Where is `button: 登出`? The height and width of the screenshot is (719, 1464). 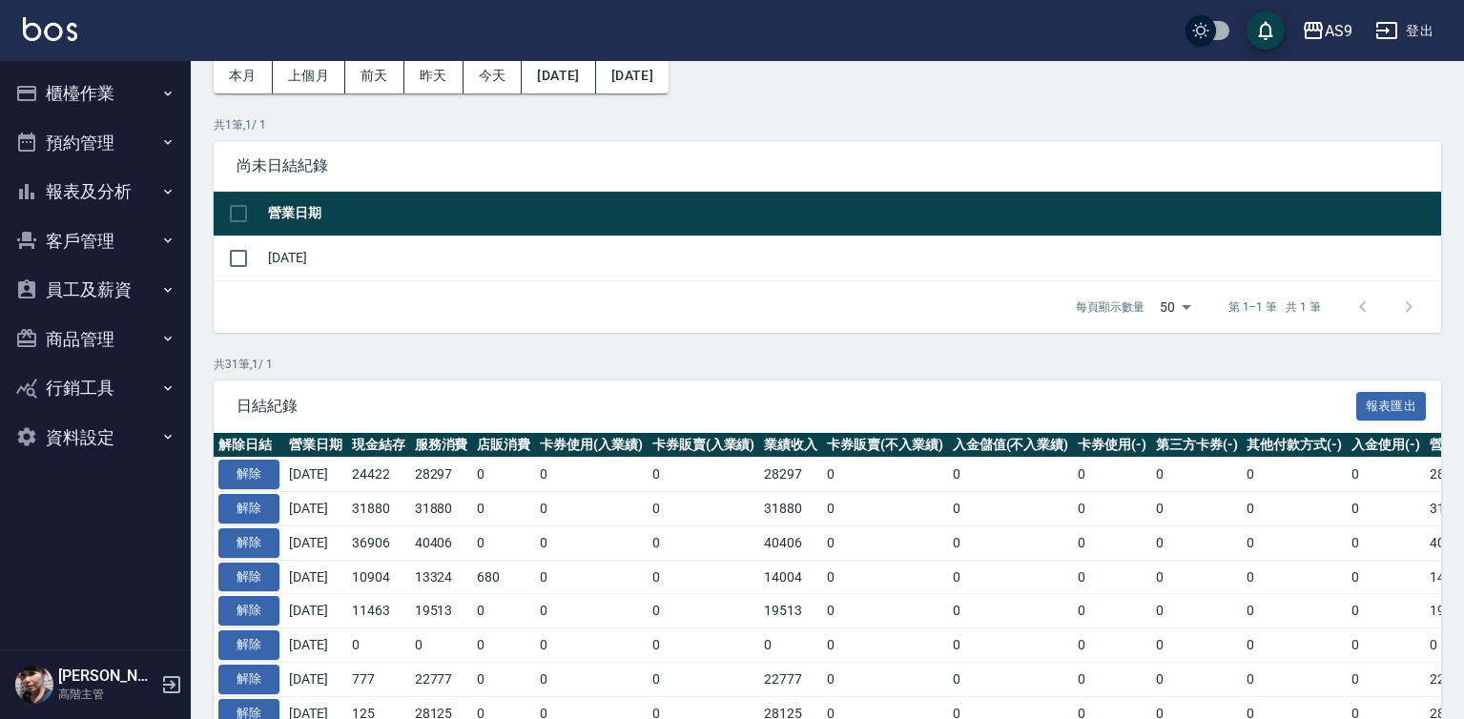
button: 登出 is located at coordinates (1404, 31).